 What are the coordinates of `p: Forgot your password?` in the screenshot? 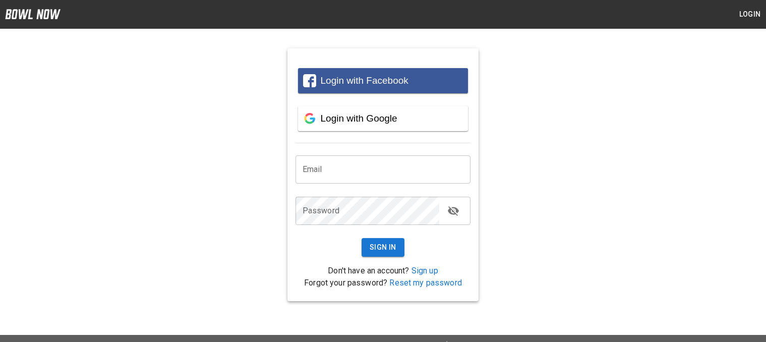 It's located at (383, 283).